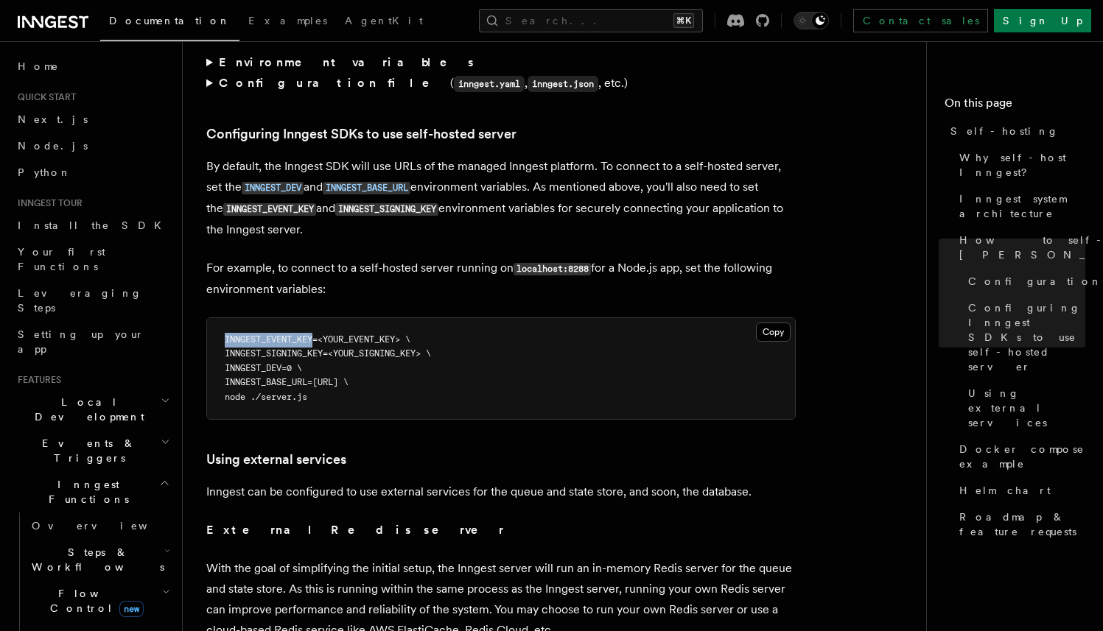 This screenshot has height=631, width=1103. Describe the element at coordinates (273, 186) in the screenshot. I see `a: INNGEST_DEV` at that location.